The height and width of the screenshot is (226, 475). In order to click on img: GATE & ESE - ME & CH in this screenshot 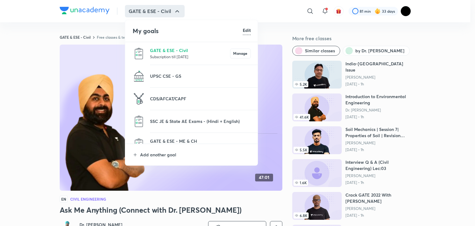, I will do `click(139, 144)`.